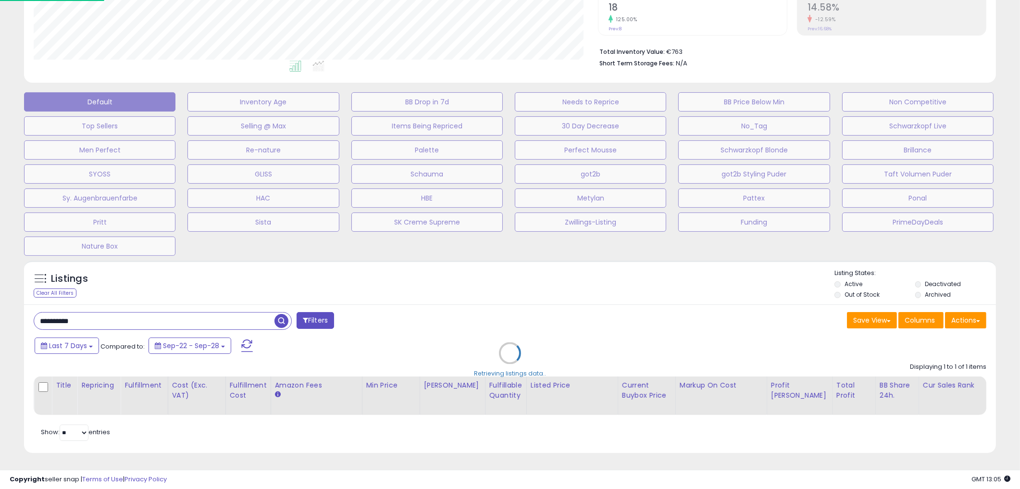  I want to click on button: Nature Box, so click(99, 246).